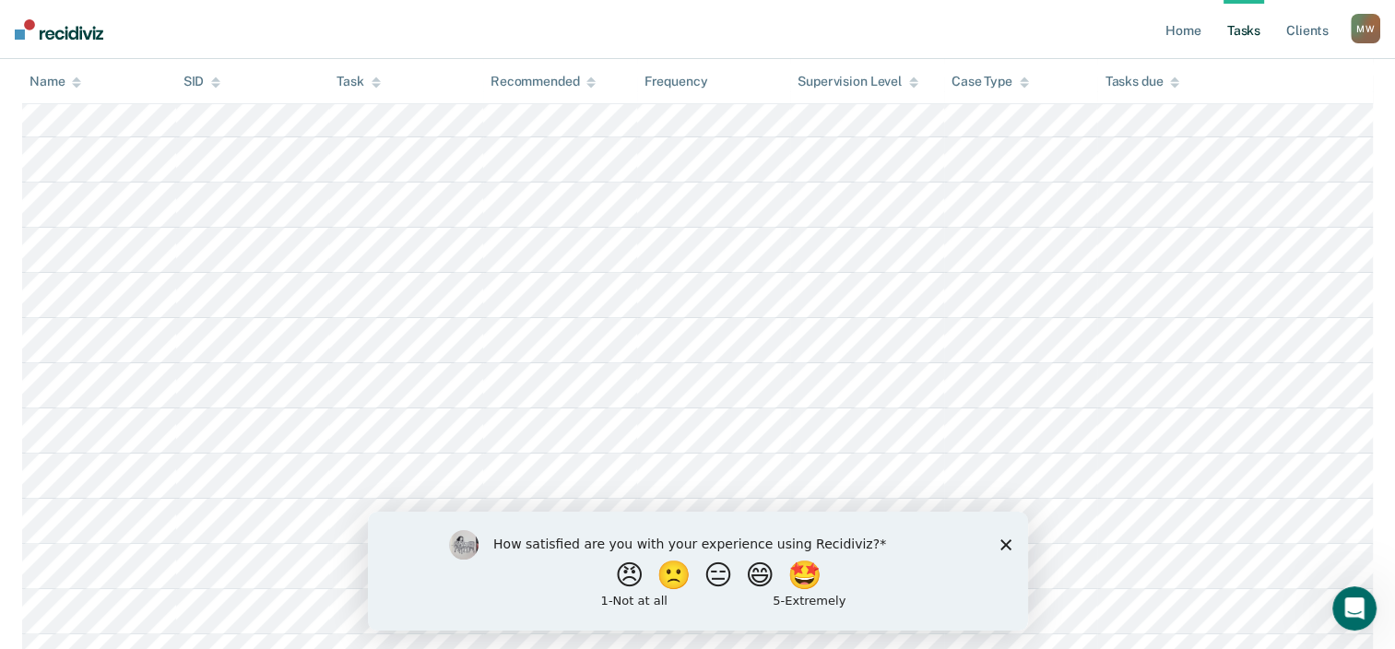  Describe the element at coordinates (638, 33) in the screenshot. I see `div: Close survey` at that location.